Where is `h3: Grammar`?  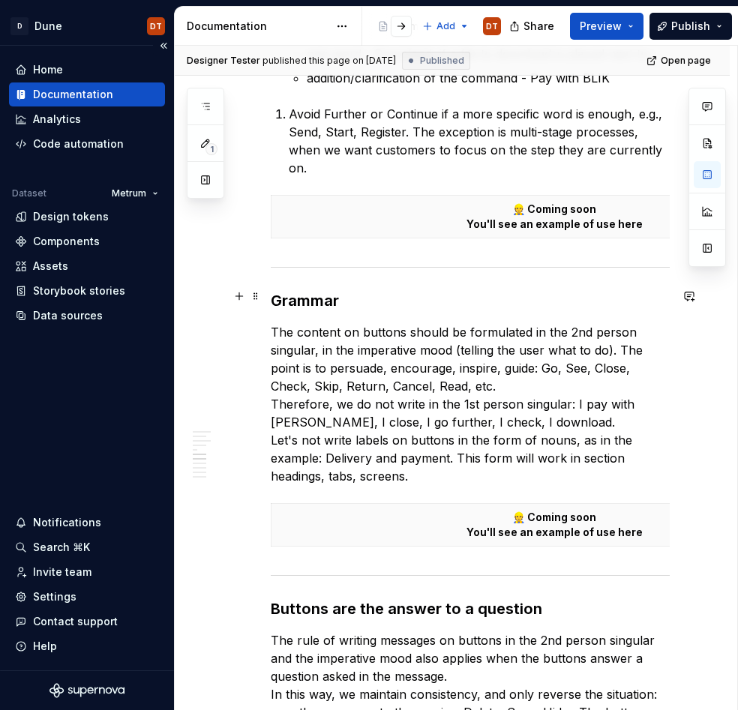 h3: Grammar is located at coordinates (470, 301).